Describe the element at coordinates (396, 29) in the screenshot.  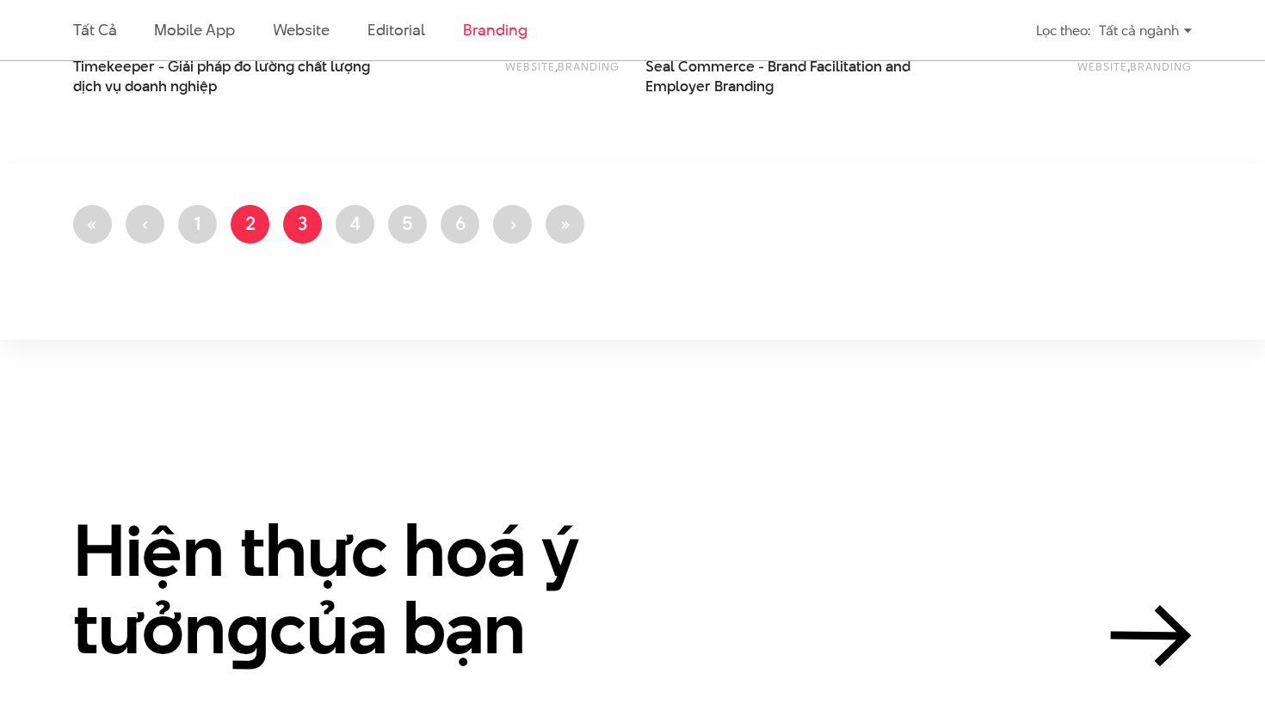
I see `a: Editorial` at that location.